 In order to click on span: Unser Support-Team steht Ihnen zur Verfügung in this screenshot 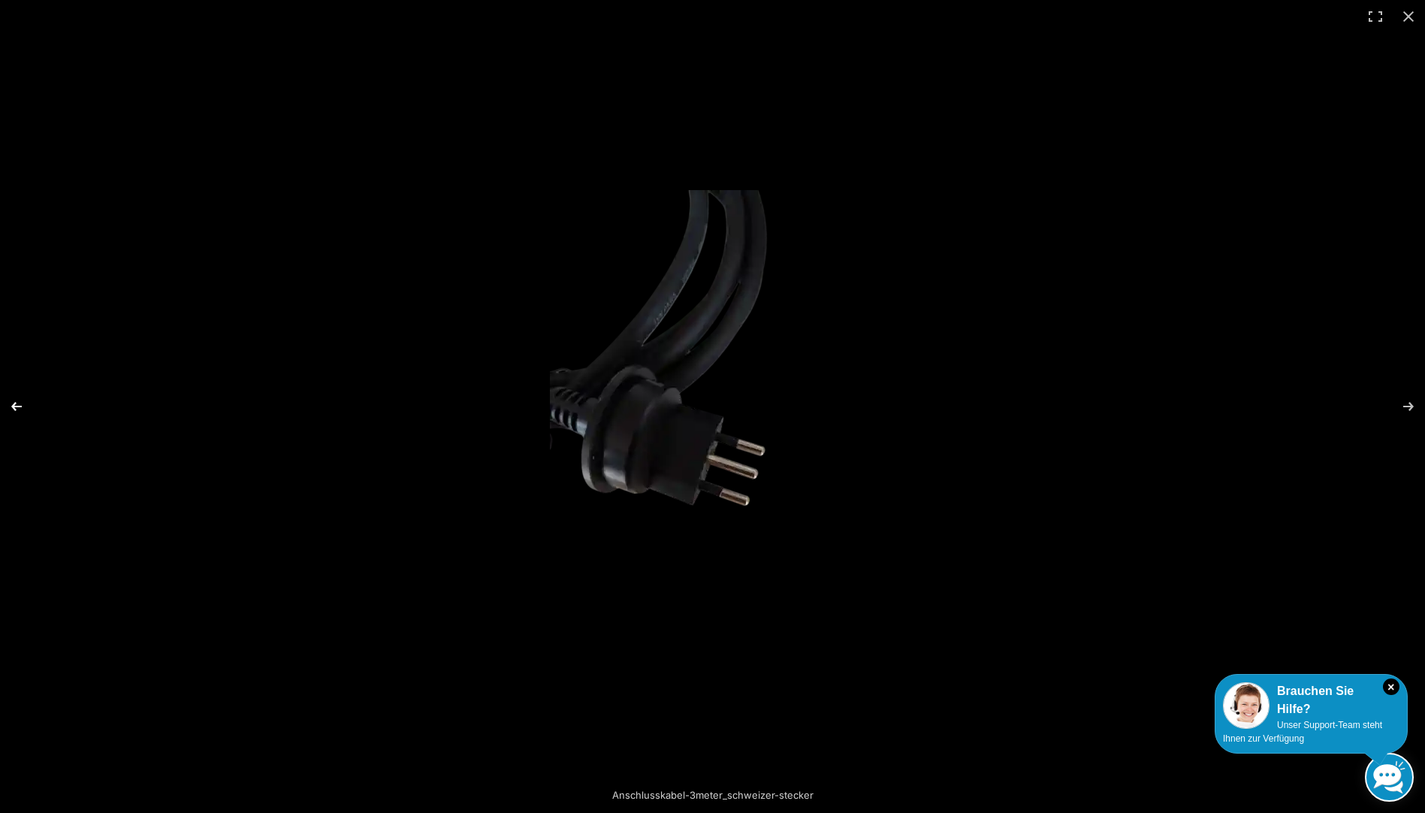, I will do `click(1302, 732)`.